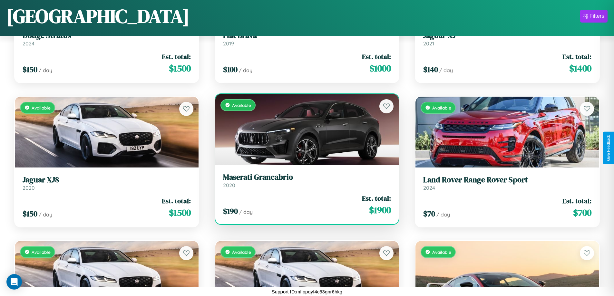 The height and width of the screenshot is (296, 614). I want to click on h3: Jaguar XJ8, so click(107, 180).